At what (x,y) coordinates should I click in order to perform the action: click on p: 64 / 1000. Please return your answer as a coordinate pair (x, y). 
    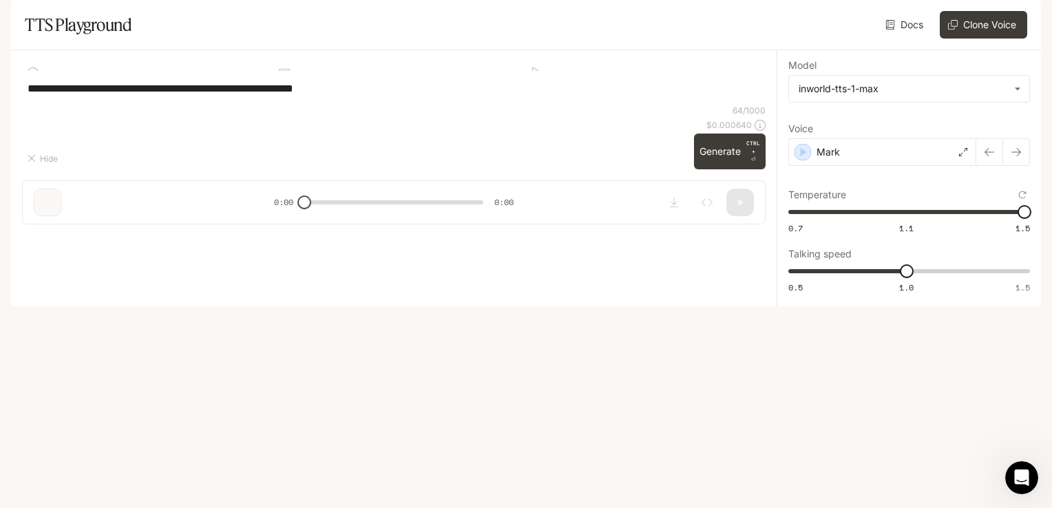
    Looking at the image, I should click on (749, 110).